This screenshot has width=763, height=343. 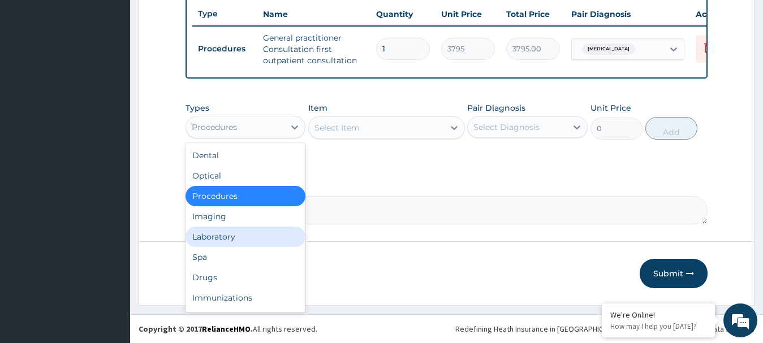 What do you see at coordinates (245, 257) in the screenshot?
I see `div: Spa` at bounding box center [245, 257].